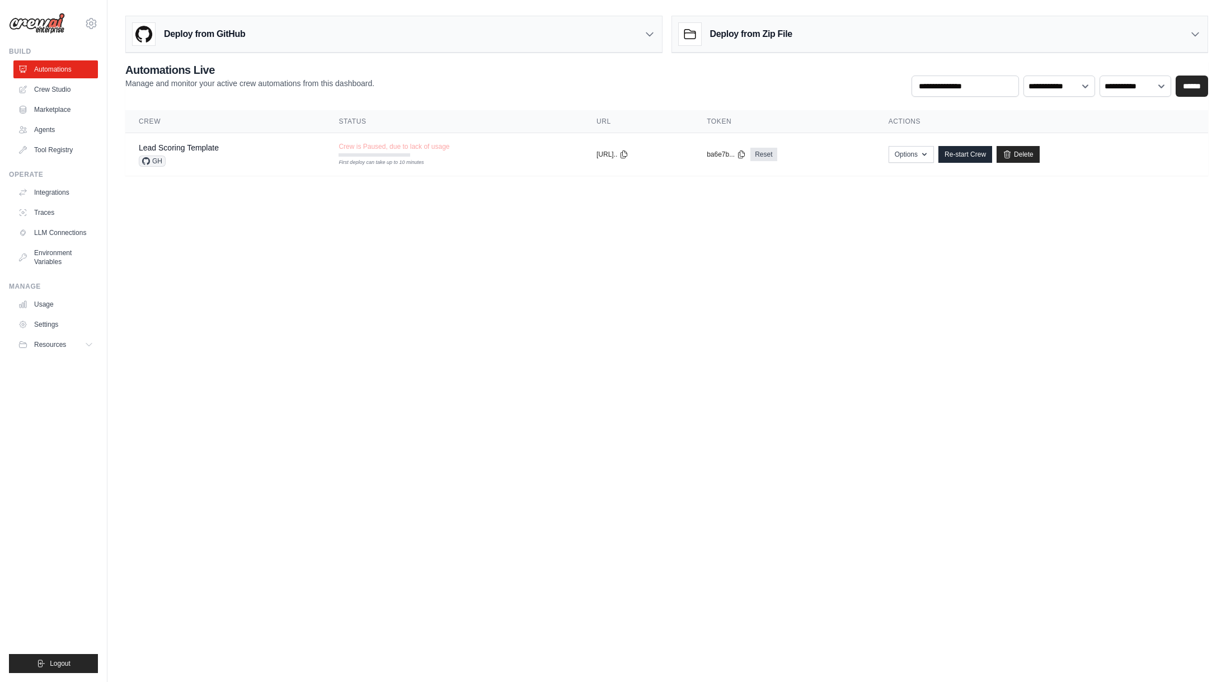 The width and height of the screenshot is (1226, 682). Describe the element at coordinates (965, 154) in the screenshot. I see `a: Re-start Crew` at that location.